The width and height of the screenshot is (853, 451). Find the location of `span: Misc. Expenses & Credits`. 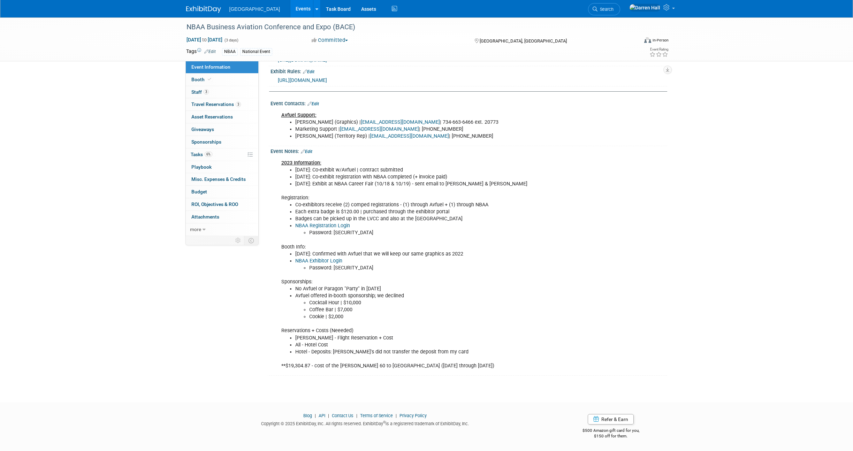

span: Misc. Expenses & Credits is located at coordinates (219, 179).